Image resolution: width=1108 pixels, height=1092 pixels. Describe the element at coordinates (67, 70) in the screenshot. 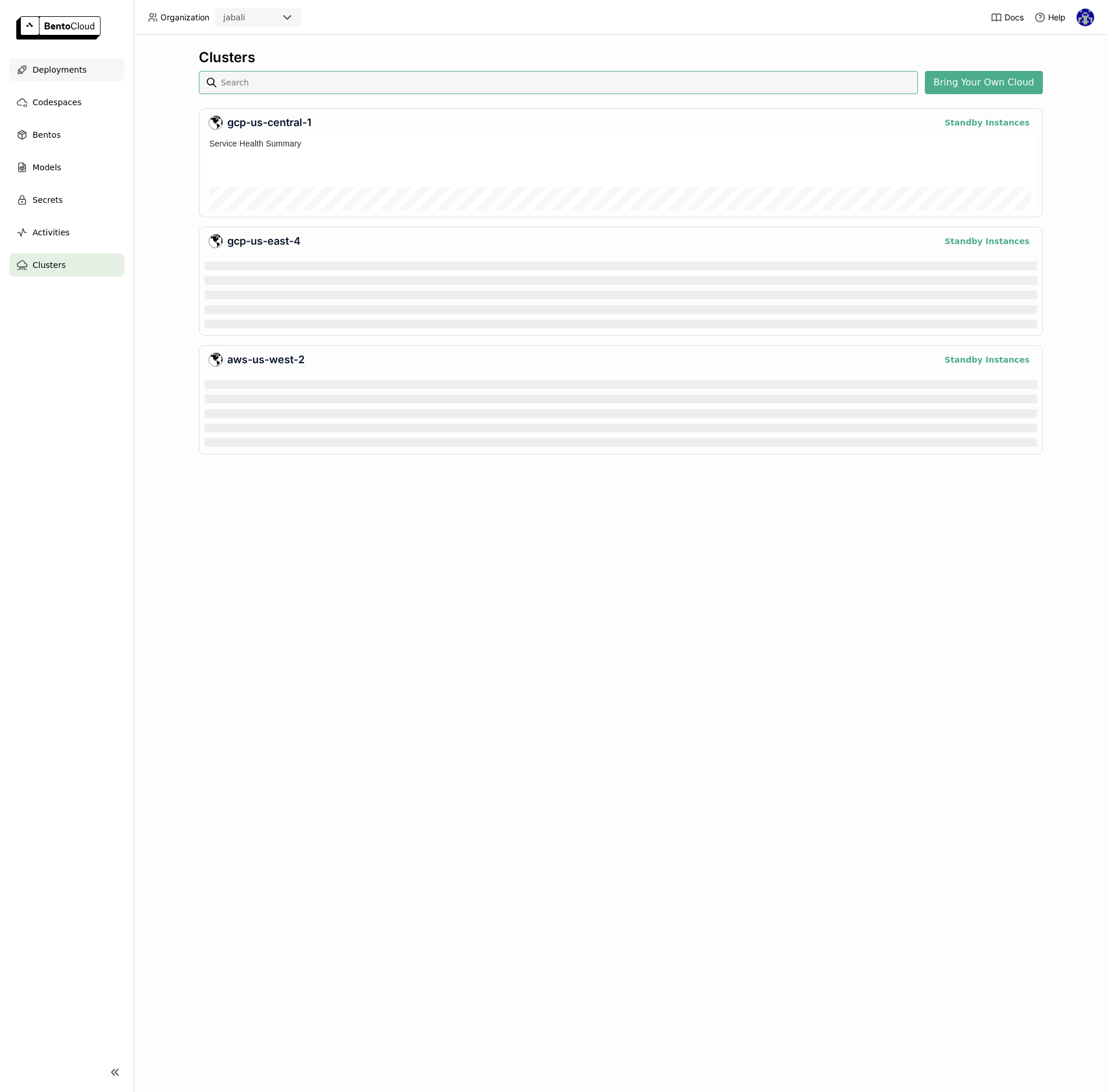

I see `a: Deployments` at that location.